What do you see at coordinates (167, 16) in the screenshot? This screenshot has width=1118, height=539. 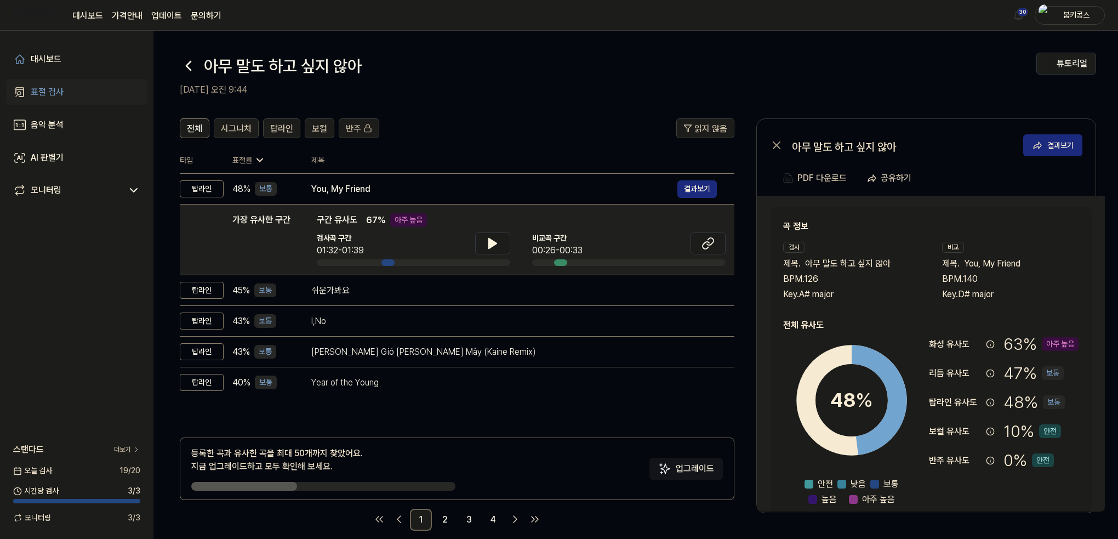 I see `a: 업데이트` at bounding box center [167, 16].